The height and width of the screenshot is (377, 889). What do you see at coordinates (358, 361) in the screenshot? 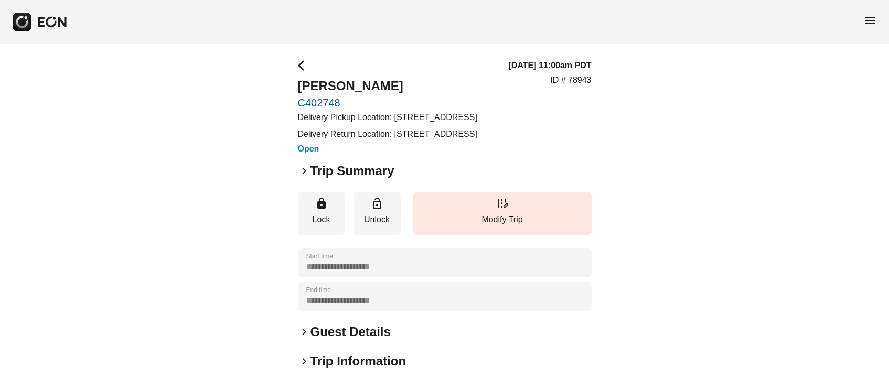
I see `h2: Trip Information` at bounding box center [358, 361].